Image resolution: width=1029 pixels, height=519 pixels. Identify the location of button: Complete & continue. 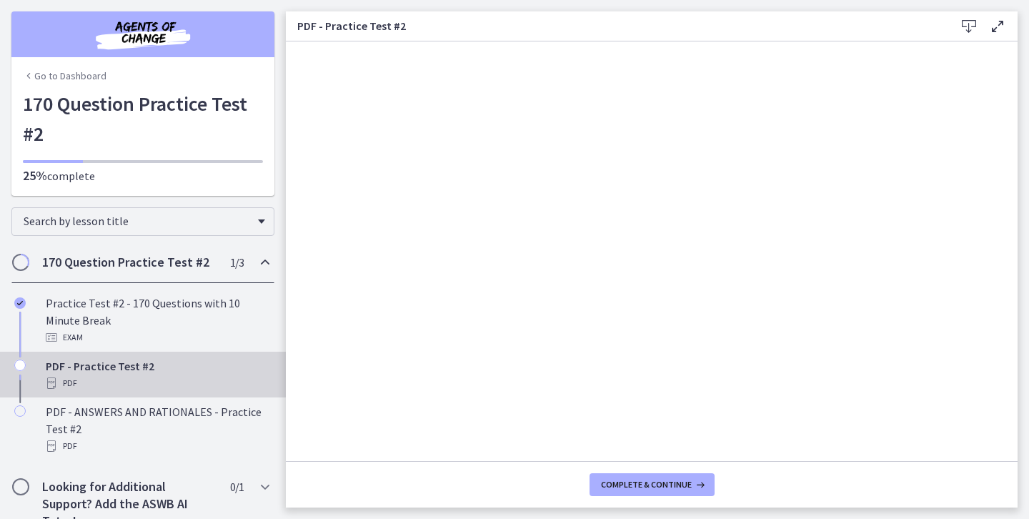
(652, 484).